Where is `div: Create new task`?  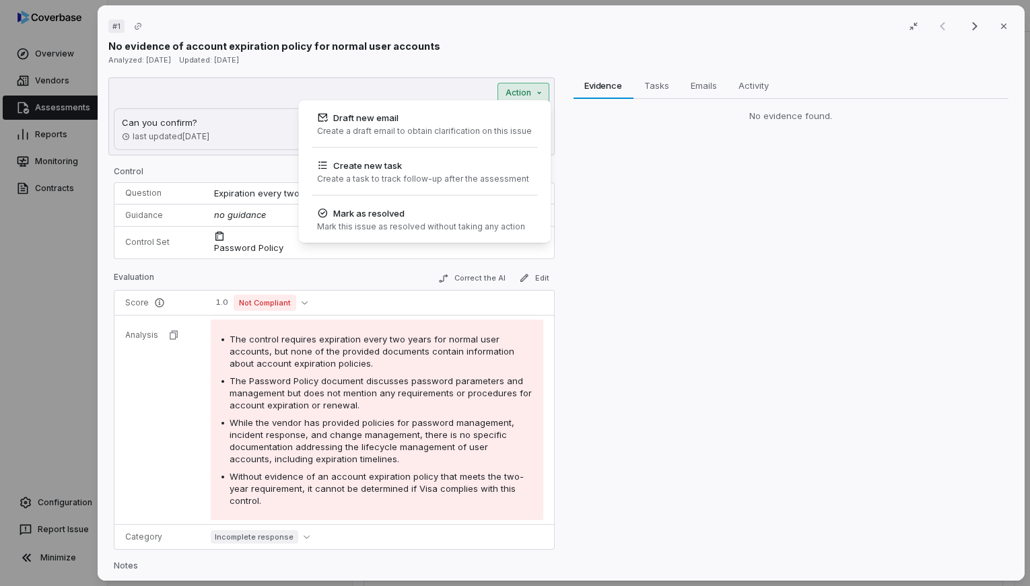 div: Create new task is located at coordinates (423, 166).